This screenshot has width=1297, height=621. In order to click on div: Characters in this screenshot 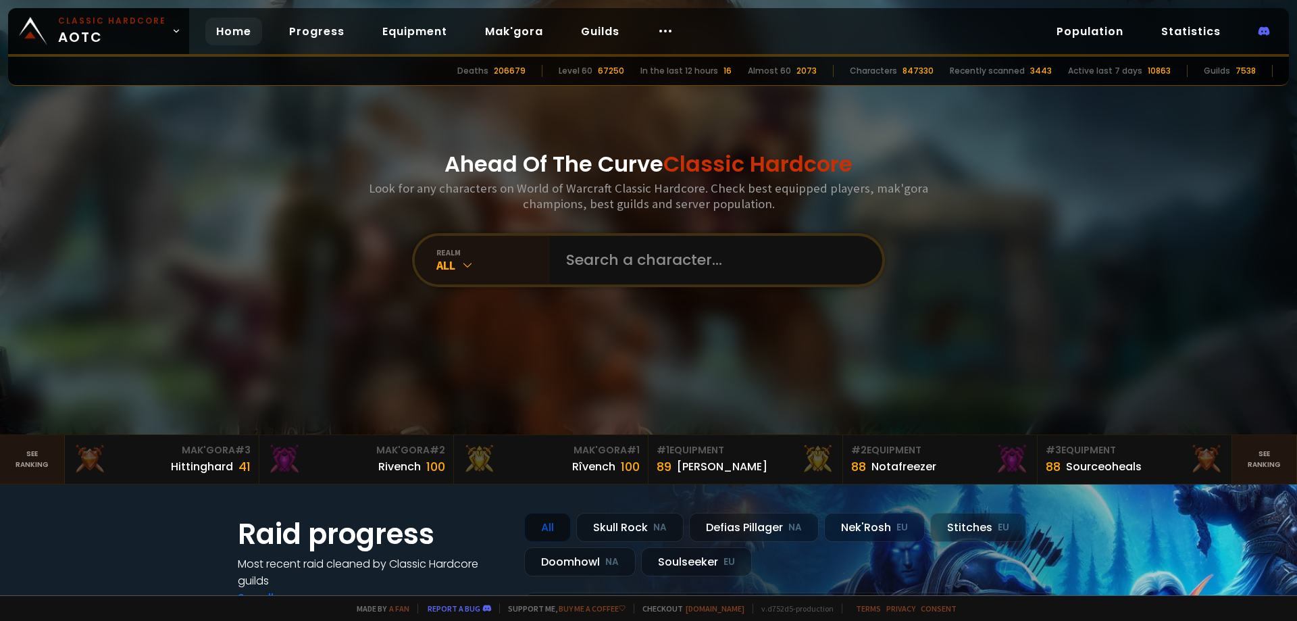, I will do `click(874, 71)`.